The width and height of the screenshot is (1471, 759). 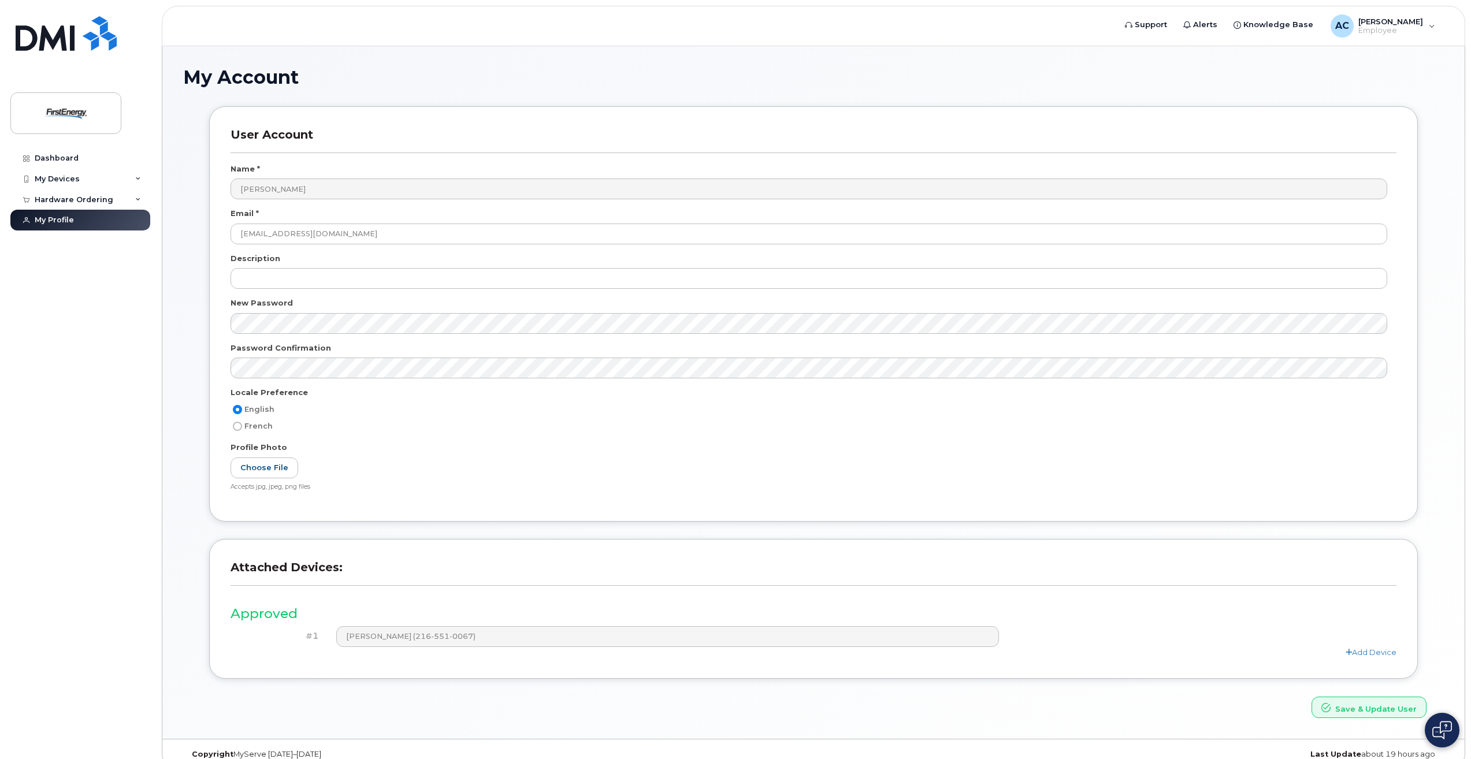 What do you see at coordinates (269, 392) in the screenshot?
I see `label: Locale Preference` at bounding box center [269, 392].